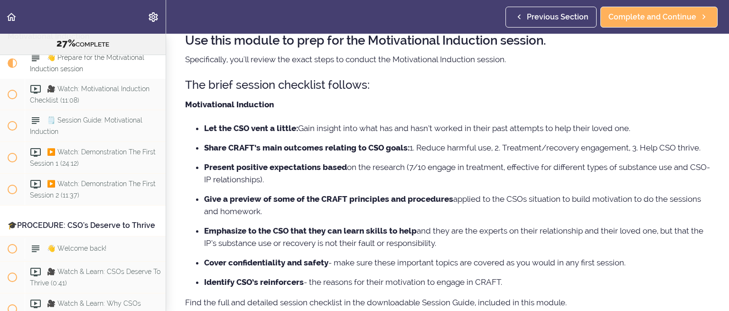 The height and width of the screenshot is (311, 729). What do you see at coordinates (93, 189) in the screenshot?
I see `span: ▶️ Watch: Demonstration The First Session 2 (11:37)` at bounding box center [93, 189].